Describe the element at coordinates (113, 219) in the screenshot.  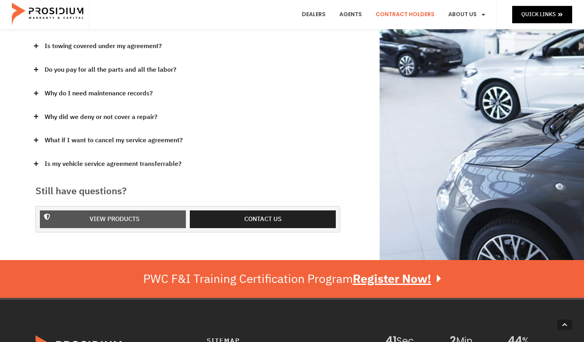
I see `a: View Products` at that location.